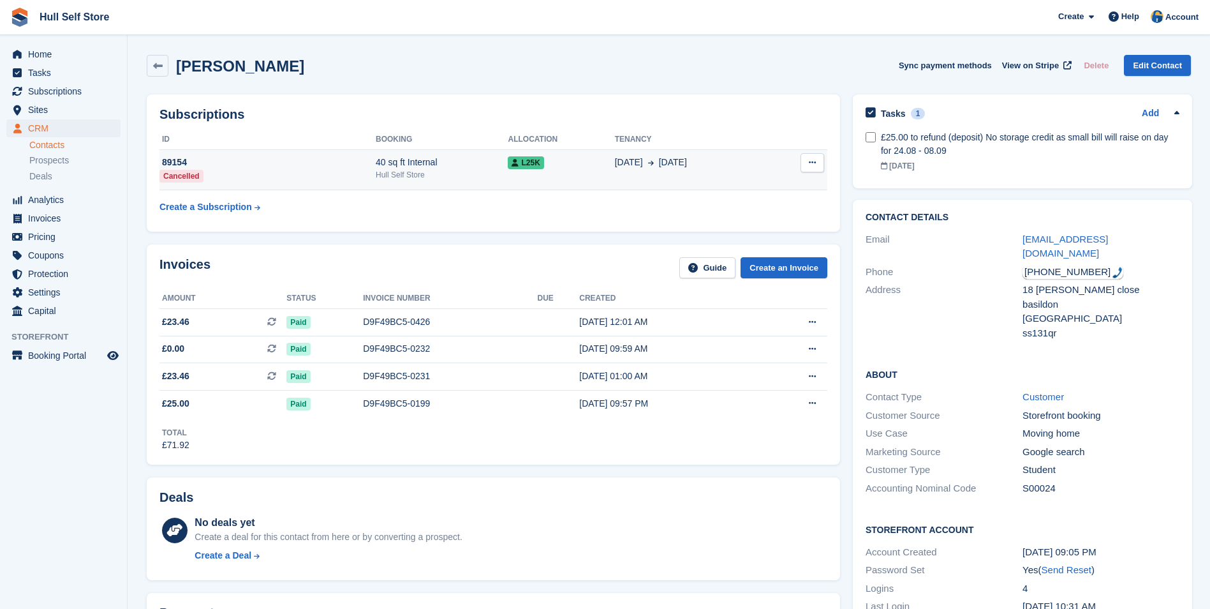 Image resolution: width=1210 pixels, height=609 pixels. What do you see at coordinates (669, 299) in the screenshot?
I see `th: Created` at bounding box center [669, 299].